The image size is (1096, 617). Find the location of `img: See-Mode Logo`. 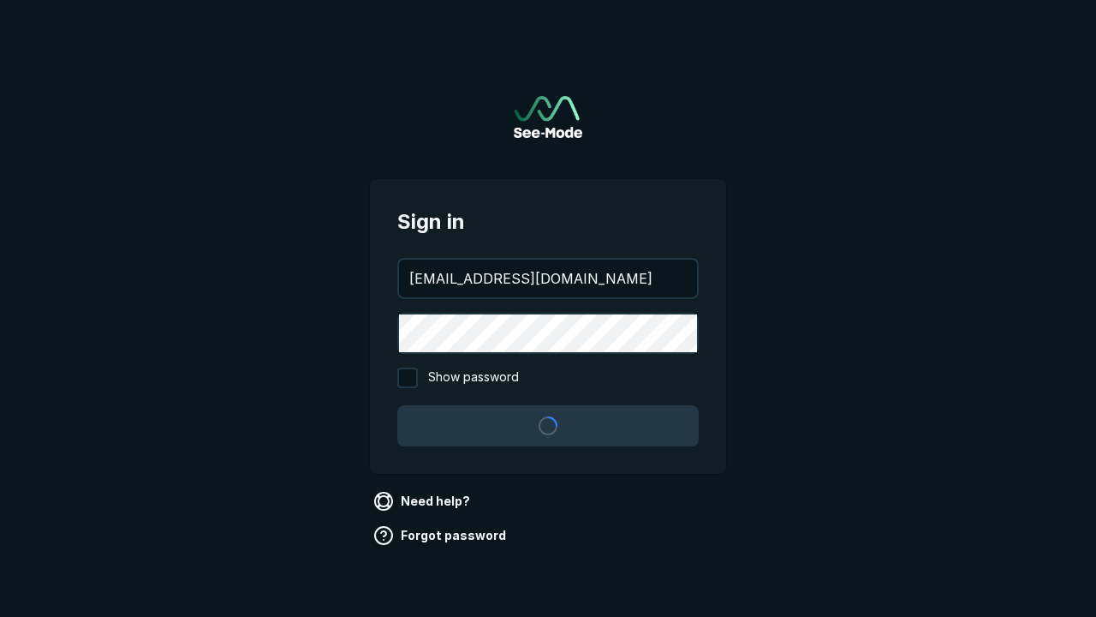

img: See-Mode Logo is located at coordinates (548, 116).